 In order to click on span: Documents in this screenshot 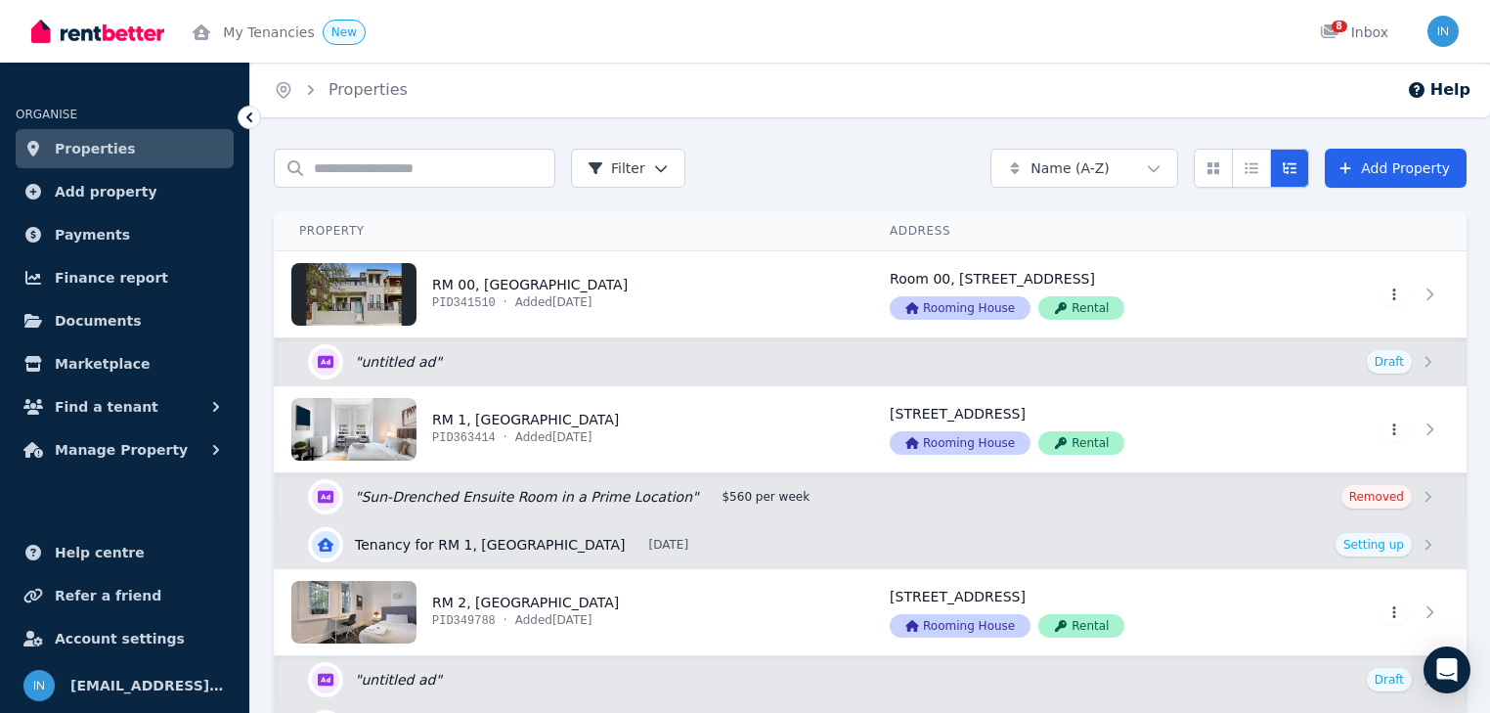, I will do `click(98, 321)`.